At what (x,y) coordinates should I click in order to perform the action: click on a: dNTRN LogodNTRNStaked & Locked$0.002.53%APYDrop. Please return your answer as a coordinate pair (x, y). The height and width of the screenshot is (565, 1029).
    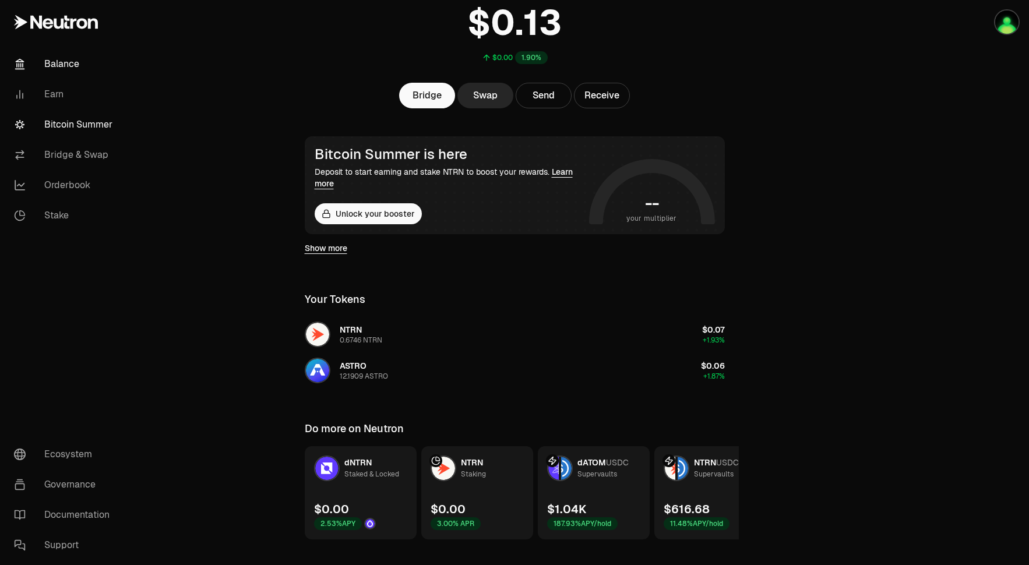
    Looking at the image, I should click on (361, 493).